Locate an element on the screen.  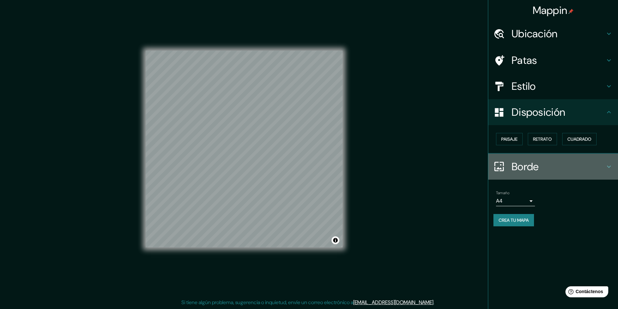
div: Patas is located at coordinates (553, 60).